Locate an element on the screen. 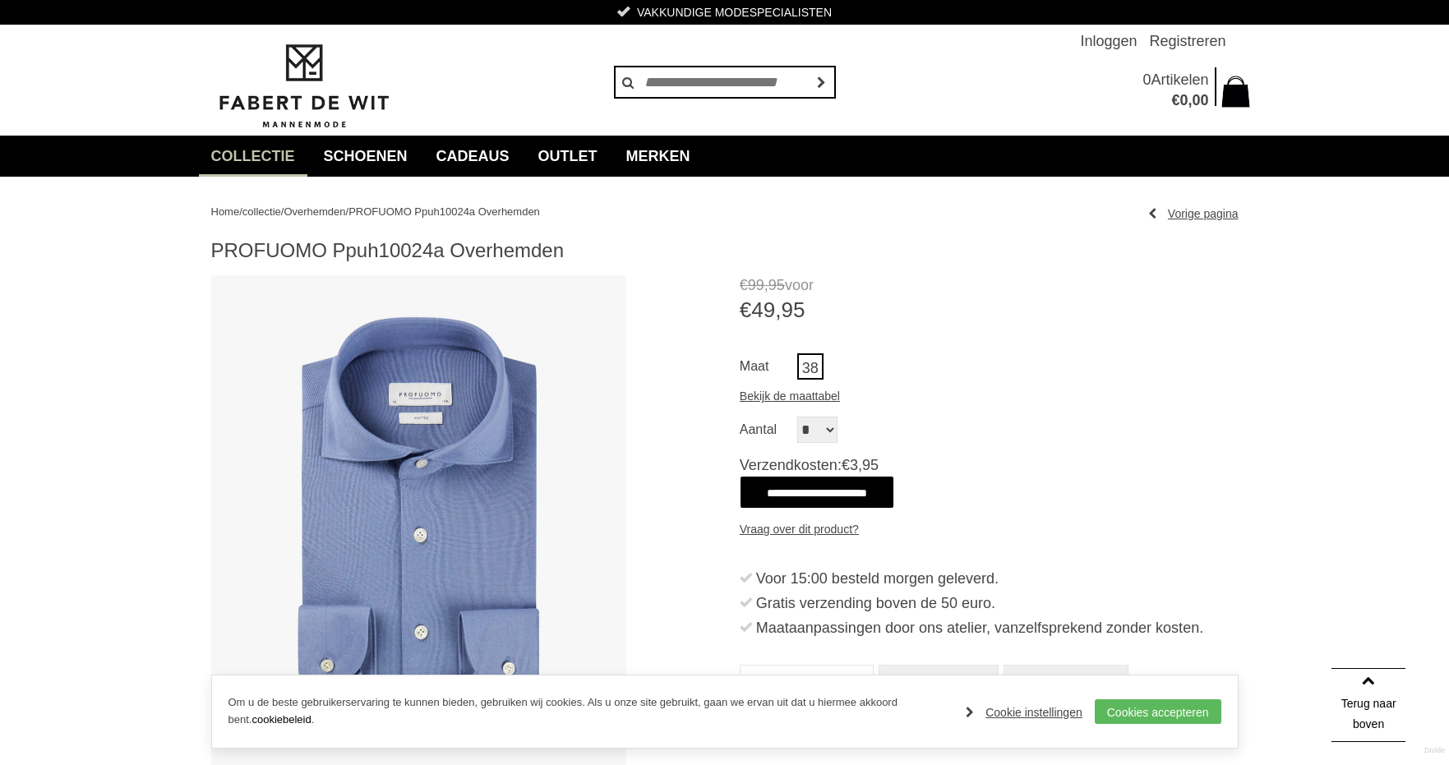 The height and width of the screenshot is (765, 1449). span: Home is located at coordinates (225, 211).